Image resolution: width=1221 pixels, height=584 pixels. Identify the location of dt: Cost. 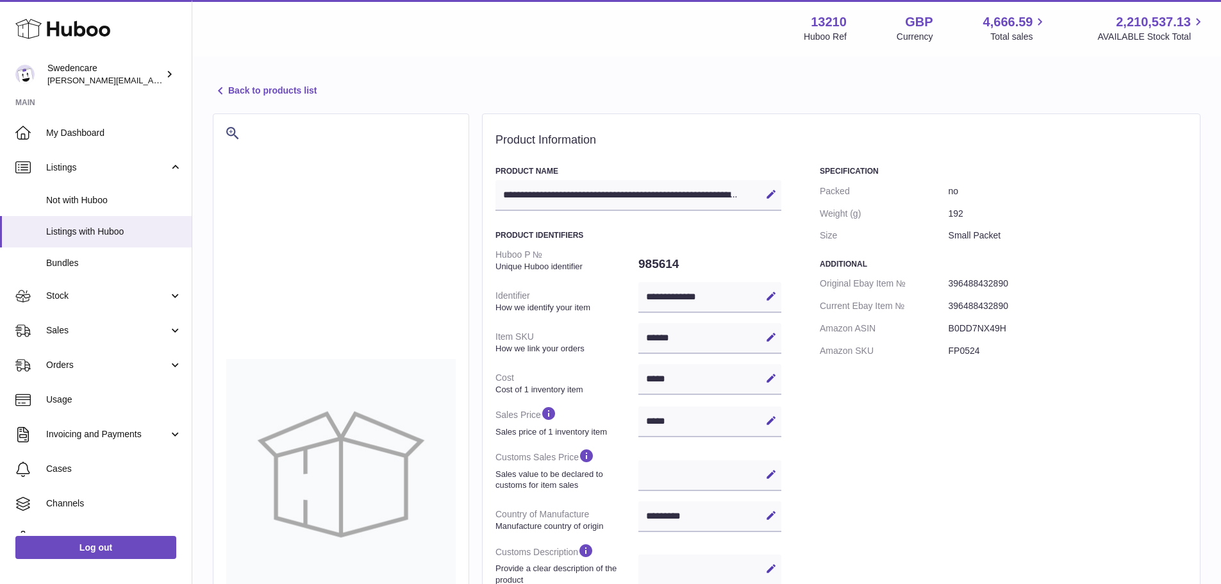
(567, 383).